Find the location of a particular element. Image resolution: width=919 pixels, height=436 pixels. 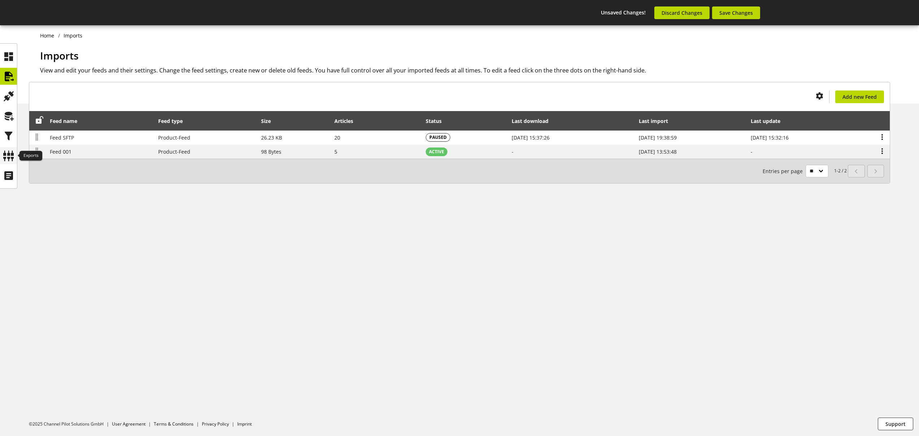

span: Discard Changes is located at coordinates (682, 13).